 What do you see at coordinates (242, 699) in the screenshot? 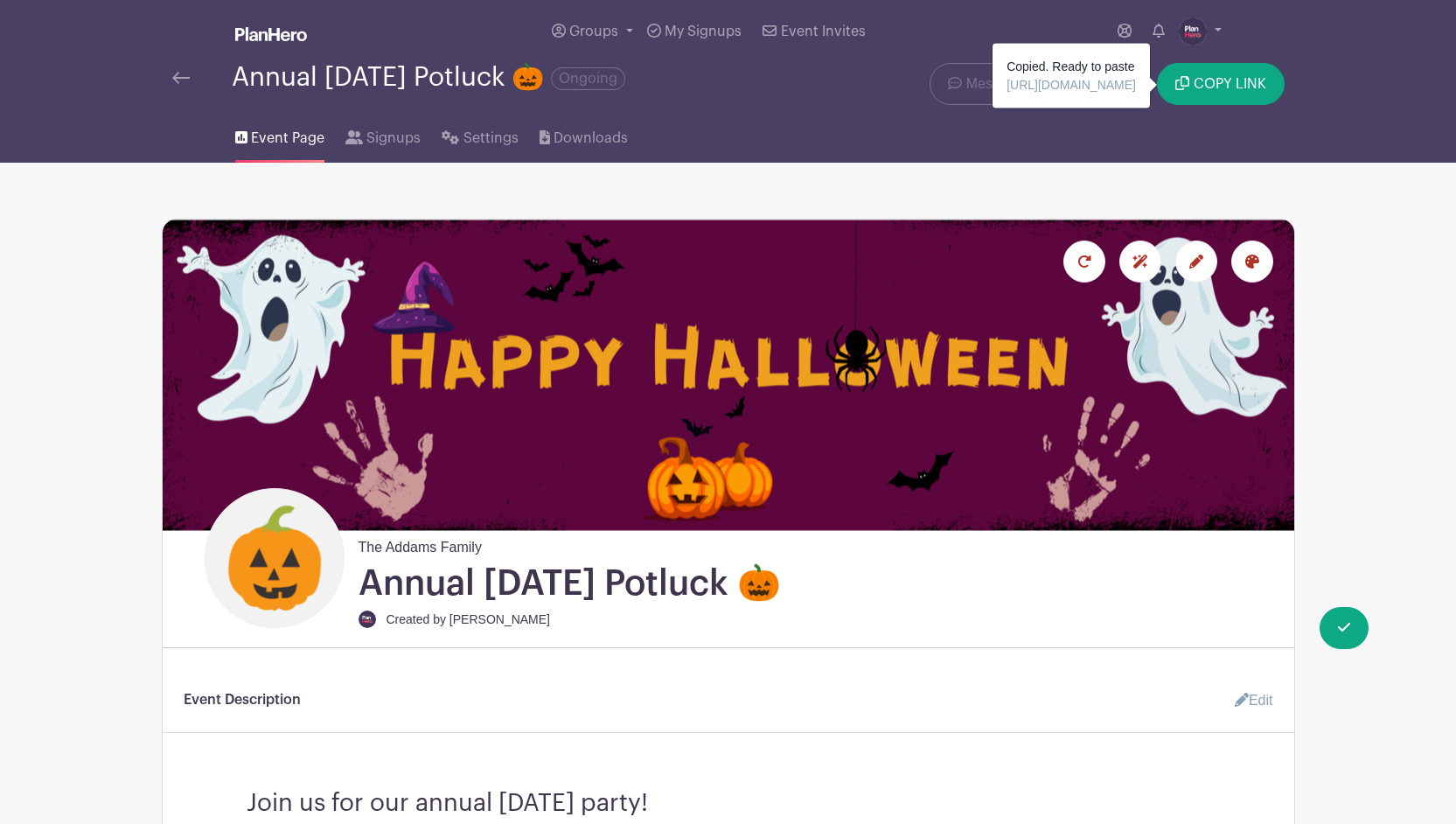
I see `h6: Event Description` at bounding box center [242, 699].